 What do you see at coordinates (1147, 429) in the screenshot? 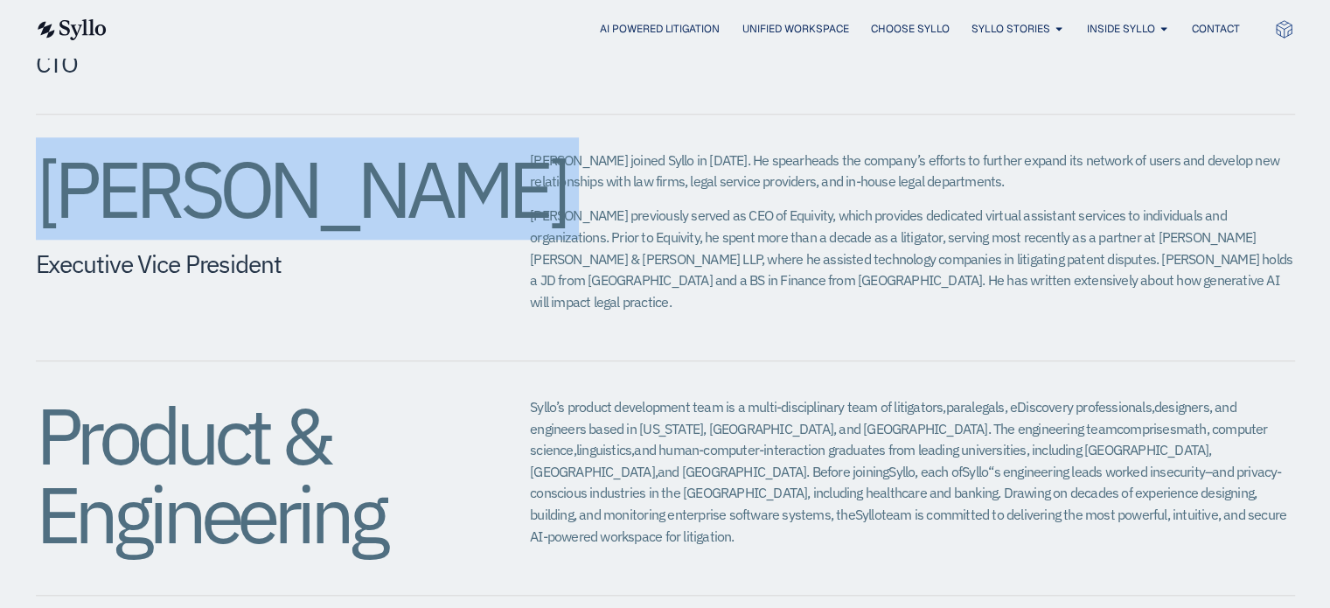
I see `span: comprises` at bounding box center [1147, 429].